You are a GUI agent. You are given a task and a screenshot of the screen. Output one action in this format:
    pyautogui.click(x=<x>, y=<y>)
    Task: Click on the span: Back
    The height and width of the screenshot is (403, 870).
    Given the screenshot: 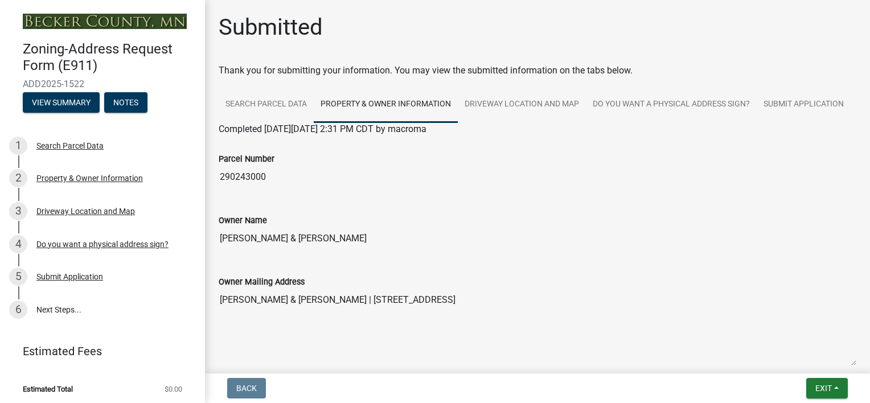 What is the action you would take?
    pyautogui.click(x=246, y=388)
    